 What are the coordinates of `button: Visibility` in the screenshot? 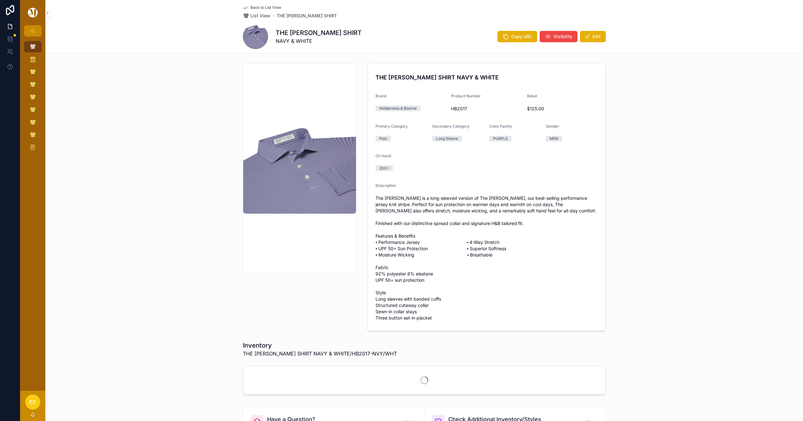 It's located at (559, 37).